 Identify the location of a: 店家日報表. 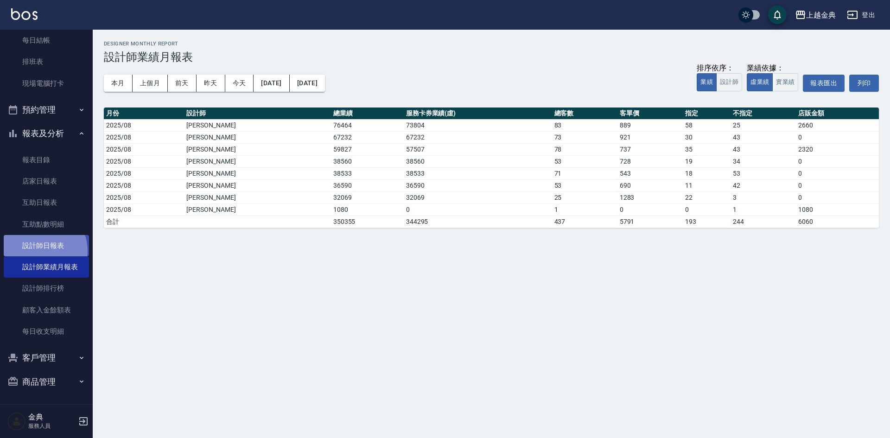
(46, 181).